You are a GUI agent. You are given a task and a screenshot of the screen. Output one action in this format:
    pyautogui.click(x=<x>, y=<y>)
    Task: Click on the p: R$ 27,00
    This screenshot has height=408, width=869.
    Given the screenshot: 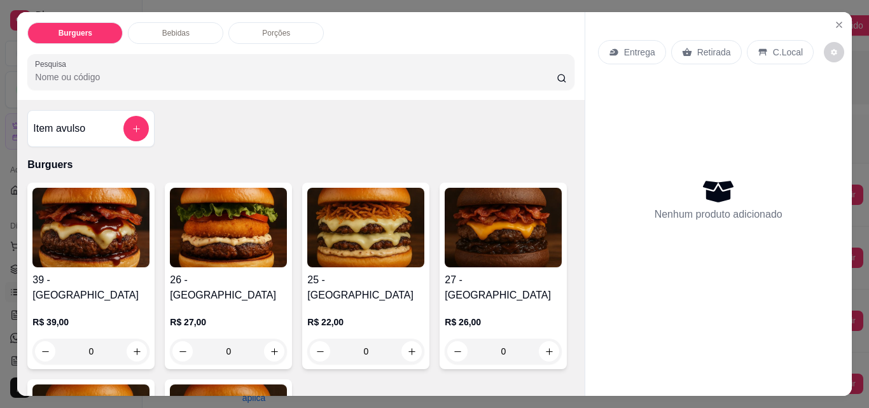 What is the action you would take?
    pyautogui.click(x=228, y=322)
    